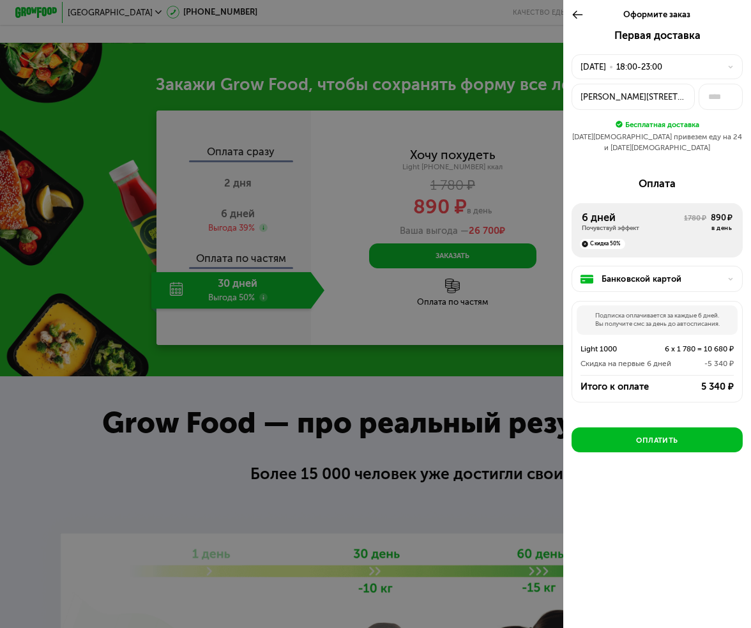  Describe the element at coordinates (657, 320) in the screenshot. I see `div: Подписка оплачивается за каждые 6 дней. Вы получите смс за день до автосписания.` at that location.